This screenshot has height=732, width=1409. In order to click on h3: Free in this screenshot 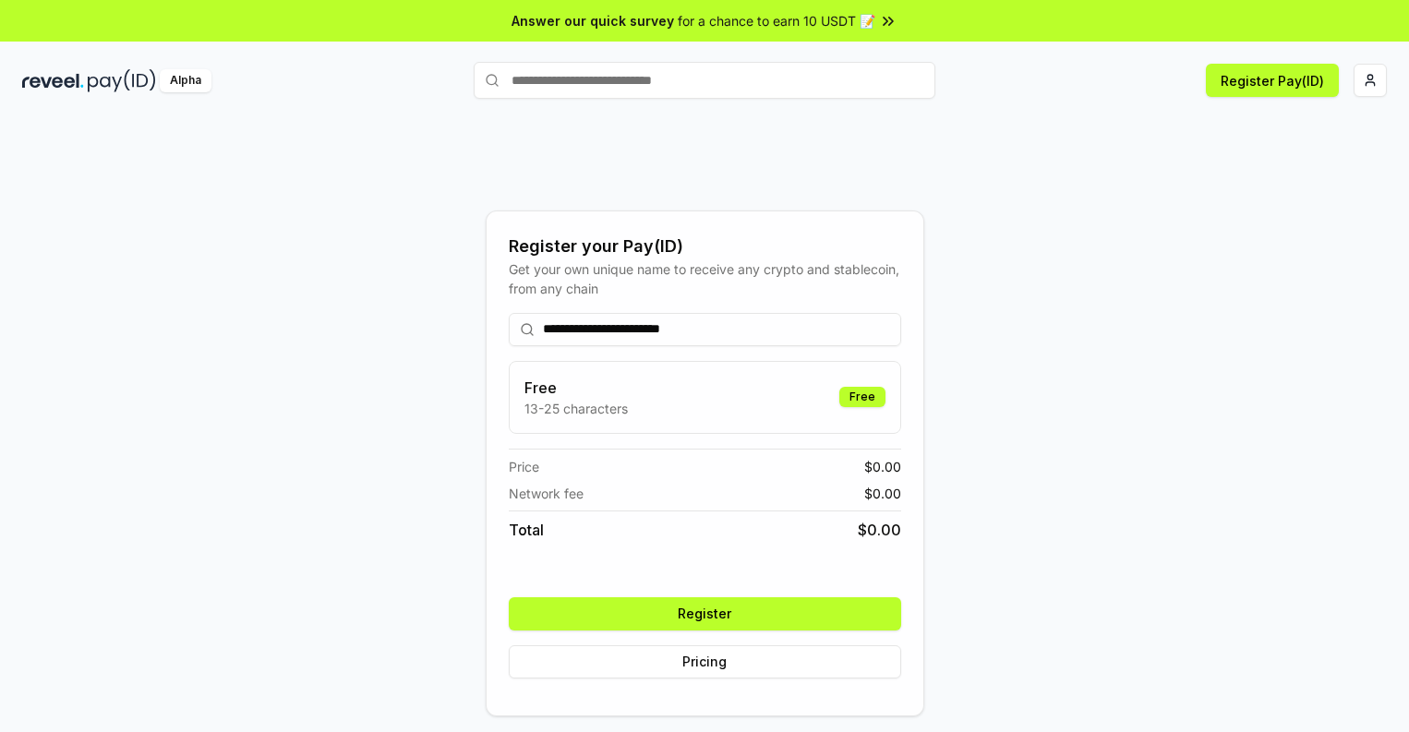, I will do `click(576, 388)`.